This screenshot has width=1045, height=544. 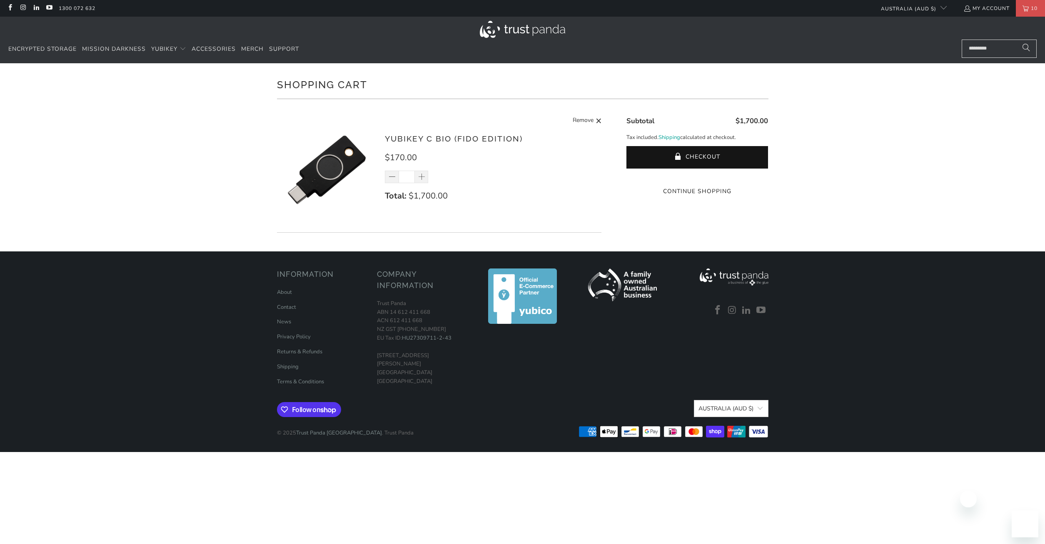 What do you see at coordinates (697, 192) in the screenshot?
I see `a: Continue Shopping` at bounding box center [697, 192].